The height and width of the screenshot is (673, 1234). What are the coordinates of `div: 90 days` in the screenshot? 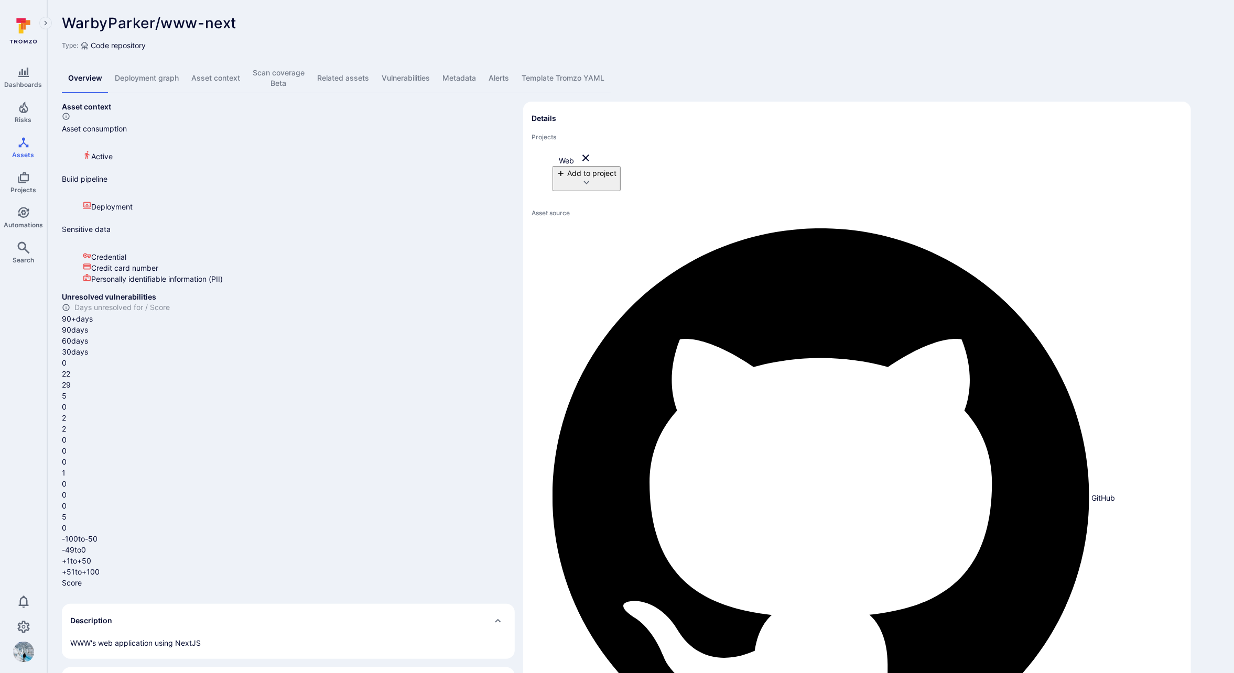 It's located at (288, 330).